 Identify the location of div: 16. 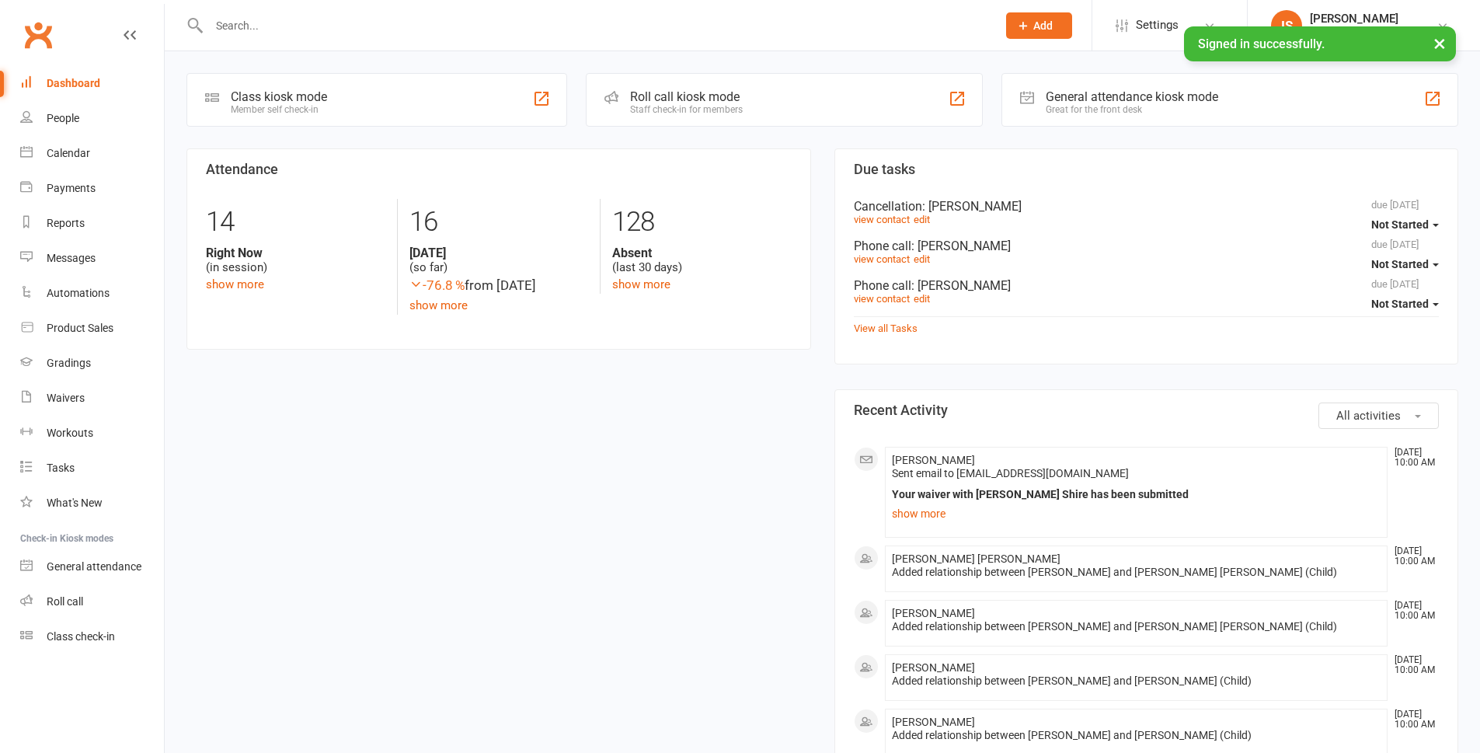
(499, 222).